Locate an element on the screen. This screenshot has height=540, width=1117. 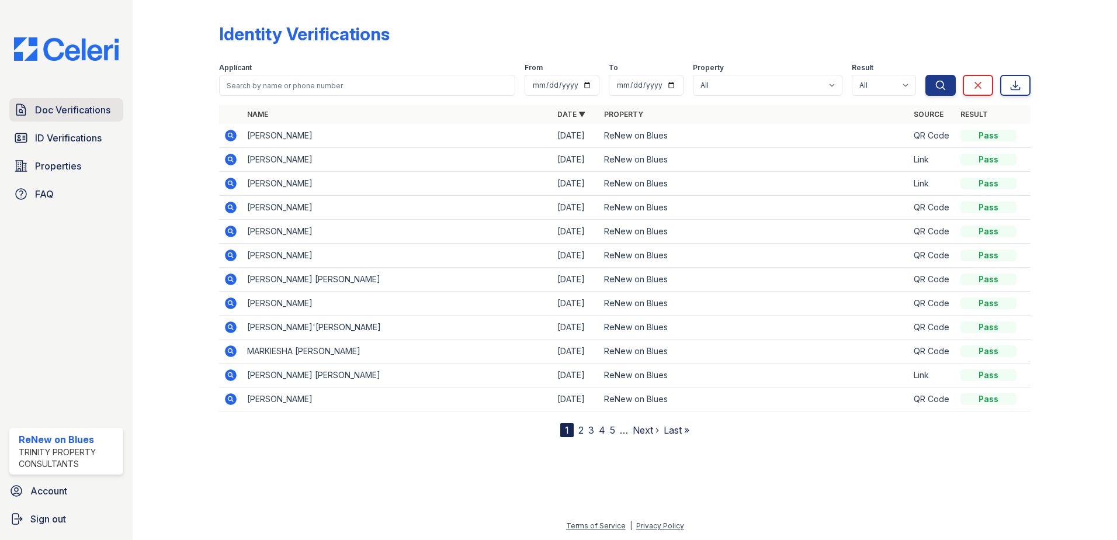
button: Sign out is located at coordinates (66, 519).